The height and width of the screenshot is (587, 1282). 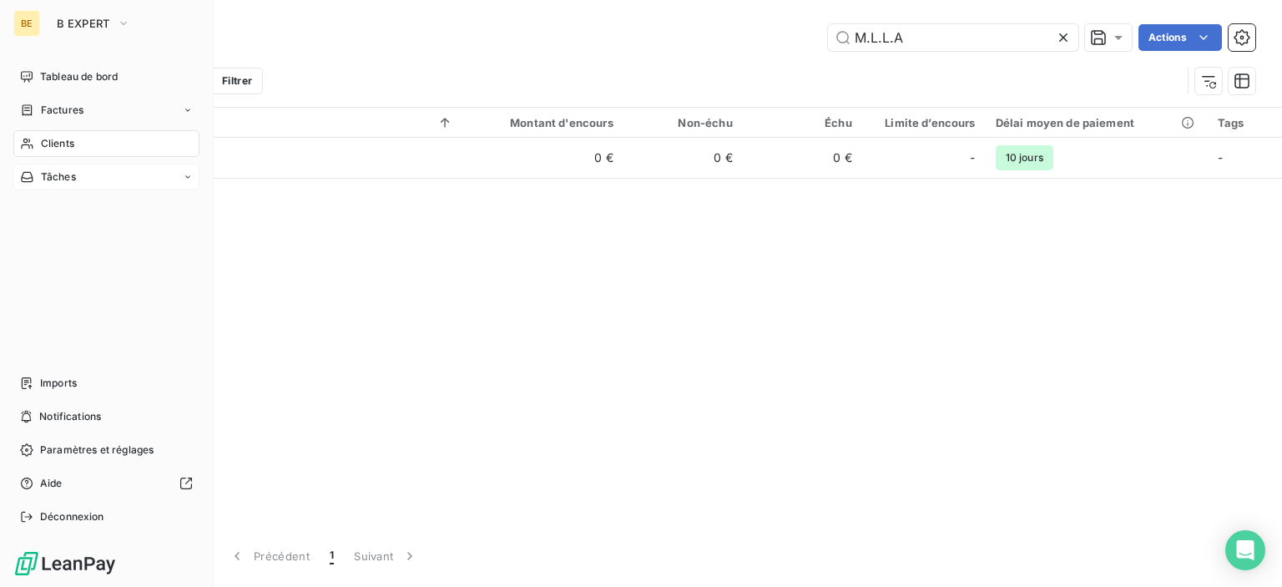 What do you see at coordinates (1180, 38) in the screenshot?
I see `button: Actions` at bounding box center [1180, 38].